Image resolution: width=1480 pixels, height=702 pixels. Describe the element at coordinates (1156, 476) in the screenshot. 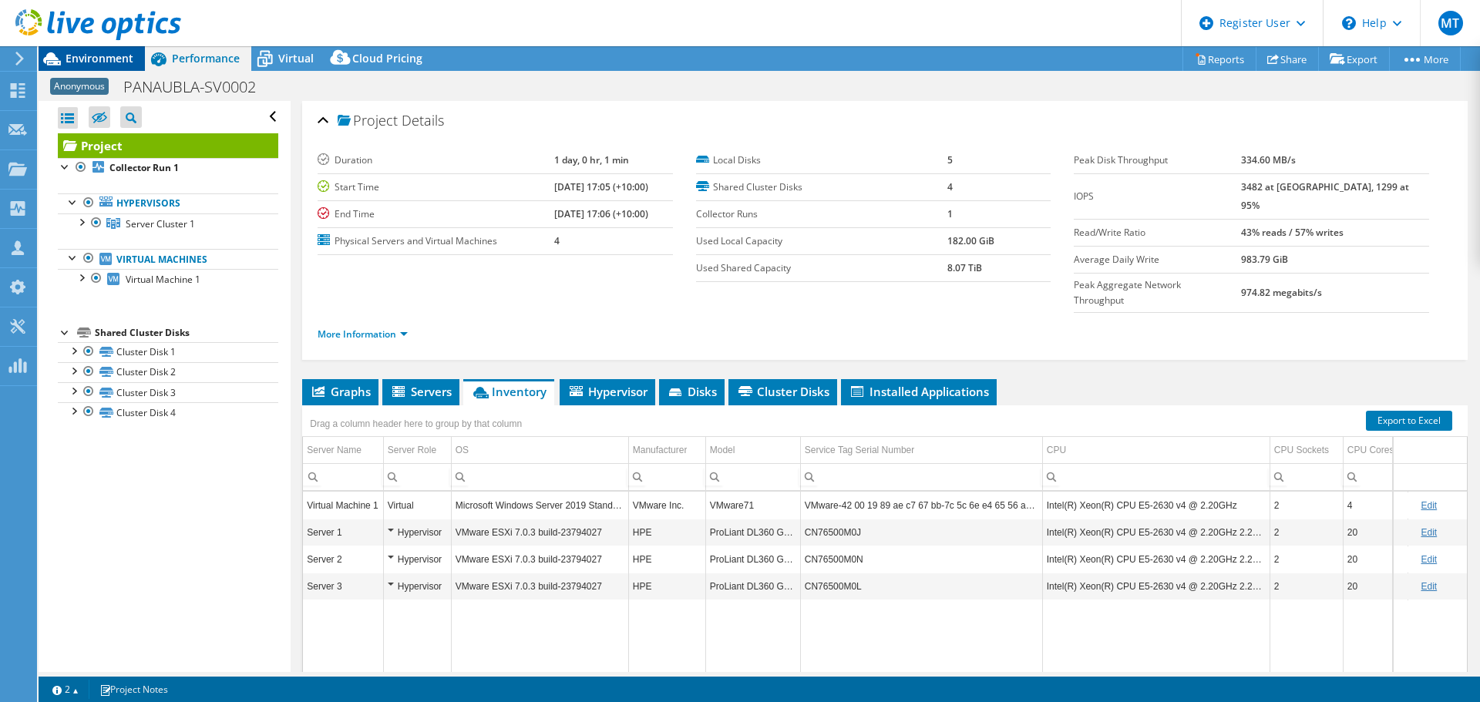

I see `td: Column CPU, Filter cell` at that location.